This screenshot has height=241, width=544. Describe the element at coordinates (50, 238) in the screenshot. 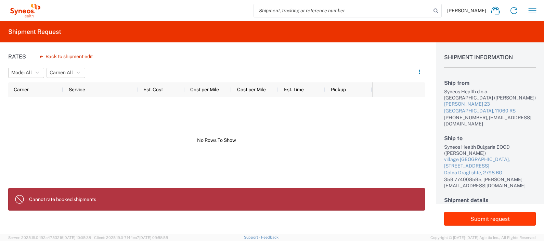

I see `span: Server: 2025.19.0-192a4753216` at that location.